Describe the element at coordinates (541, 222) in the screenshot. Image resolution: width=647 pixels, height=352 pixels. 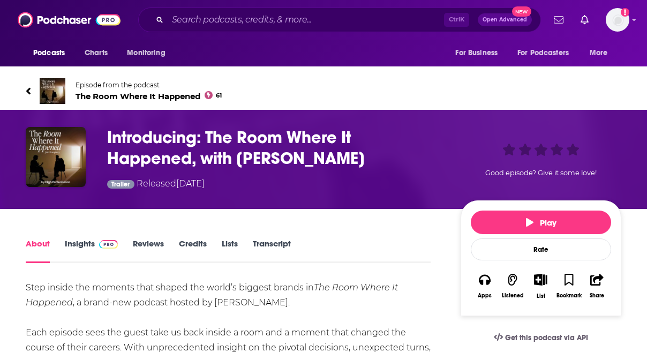
I see `span: Play` at that location.